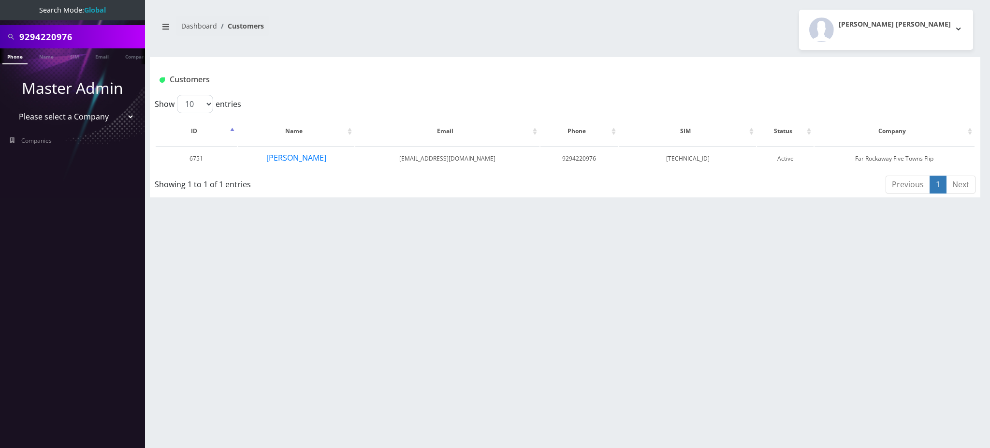  Describe the element at coordinates (136, 56) in the screenshot. I see `a: Company` at that location.